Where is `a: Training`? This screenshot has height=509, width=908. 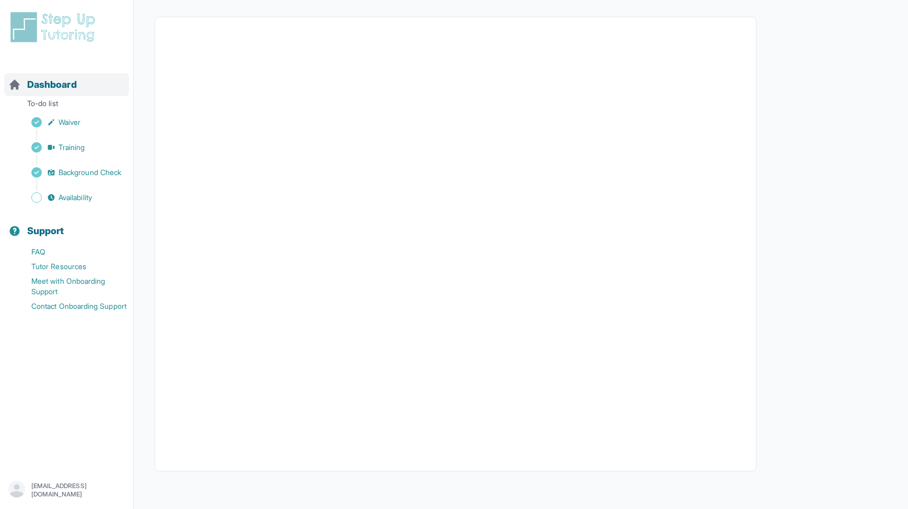 a: Training is located at coordinates (71, 147).